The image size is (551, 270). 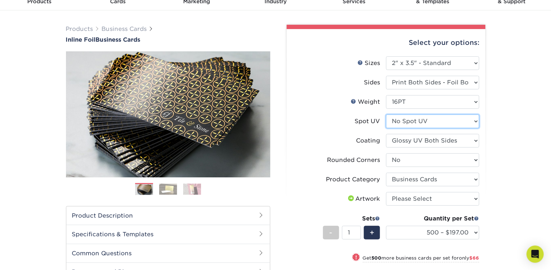 What do you see at coordinates (366, 102) in the screenshot?
I see `div: Weight` at bounding box center [366, 102].